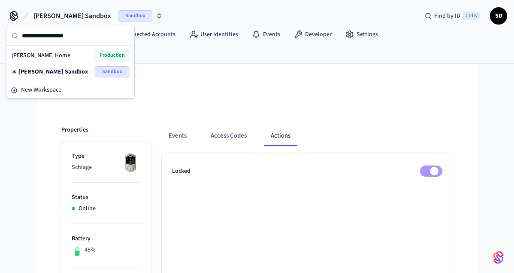 This screenshot has height=273, width=514. I want to click on div: Suggestions, so click(70, 64).